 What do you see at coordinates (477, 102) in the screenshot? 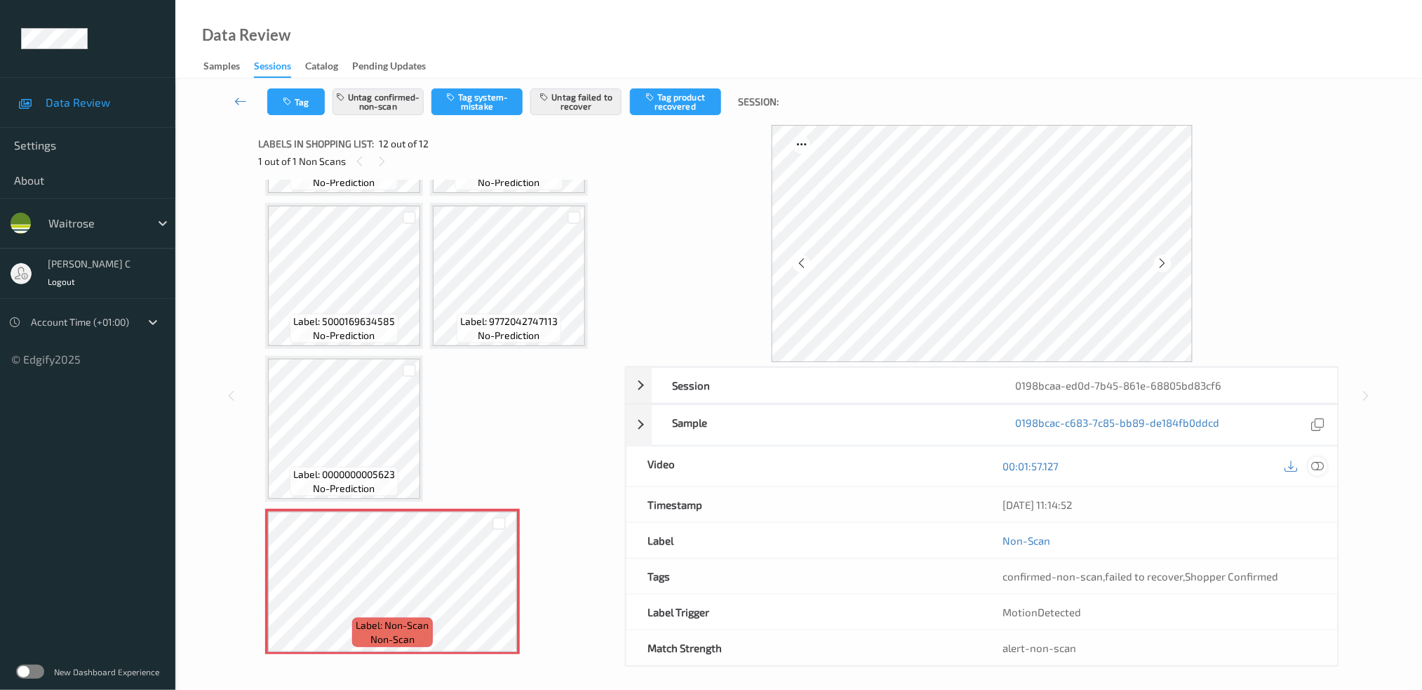
I see `button: Tag system-mistake` at bounding box center [477, 102].